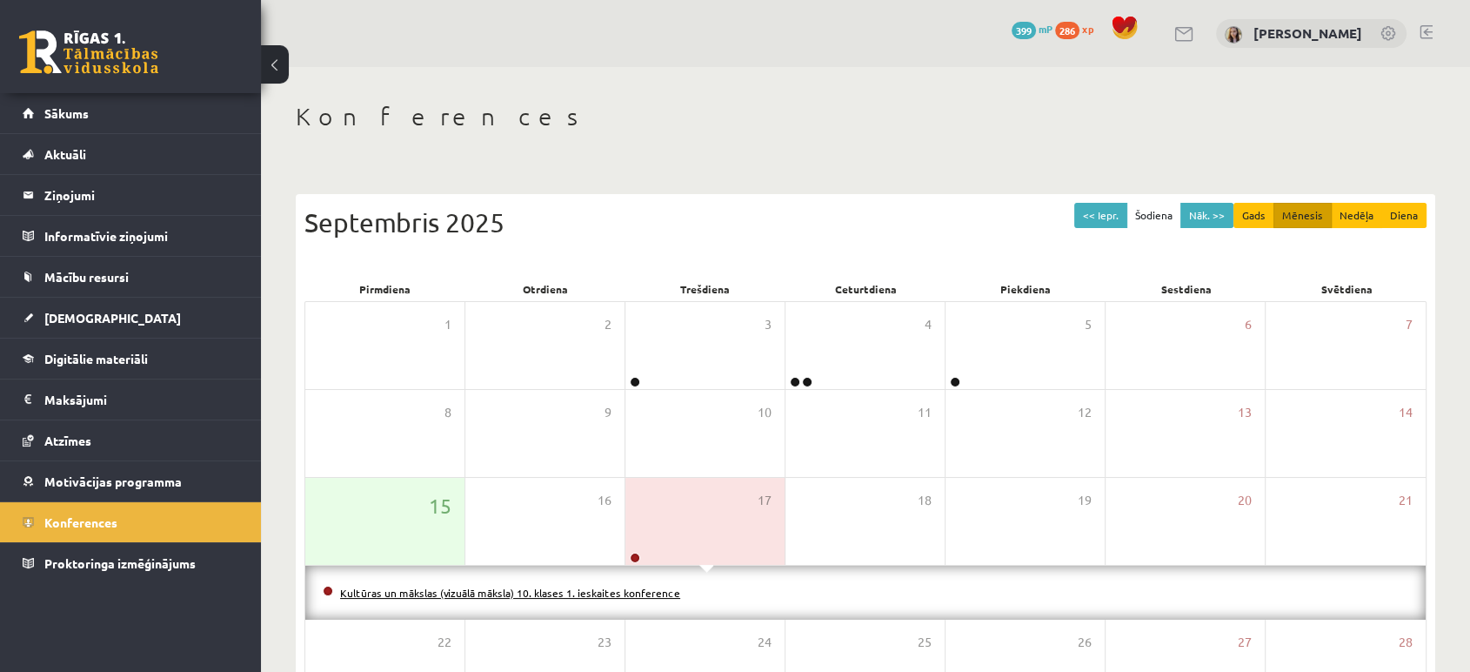 This screenshot has width=1470, height=672. What do you see at coordinates (1409, 325) in the screenshot?
I see `span: 7` at bounding box center [1409, 325].